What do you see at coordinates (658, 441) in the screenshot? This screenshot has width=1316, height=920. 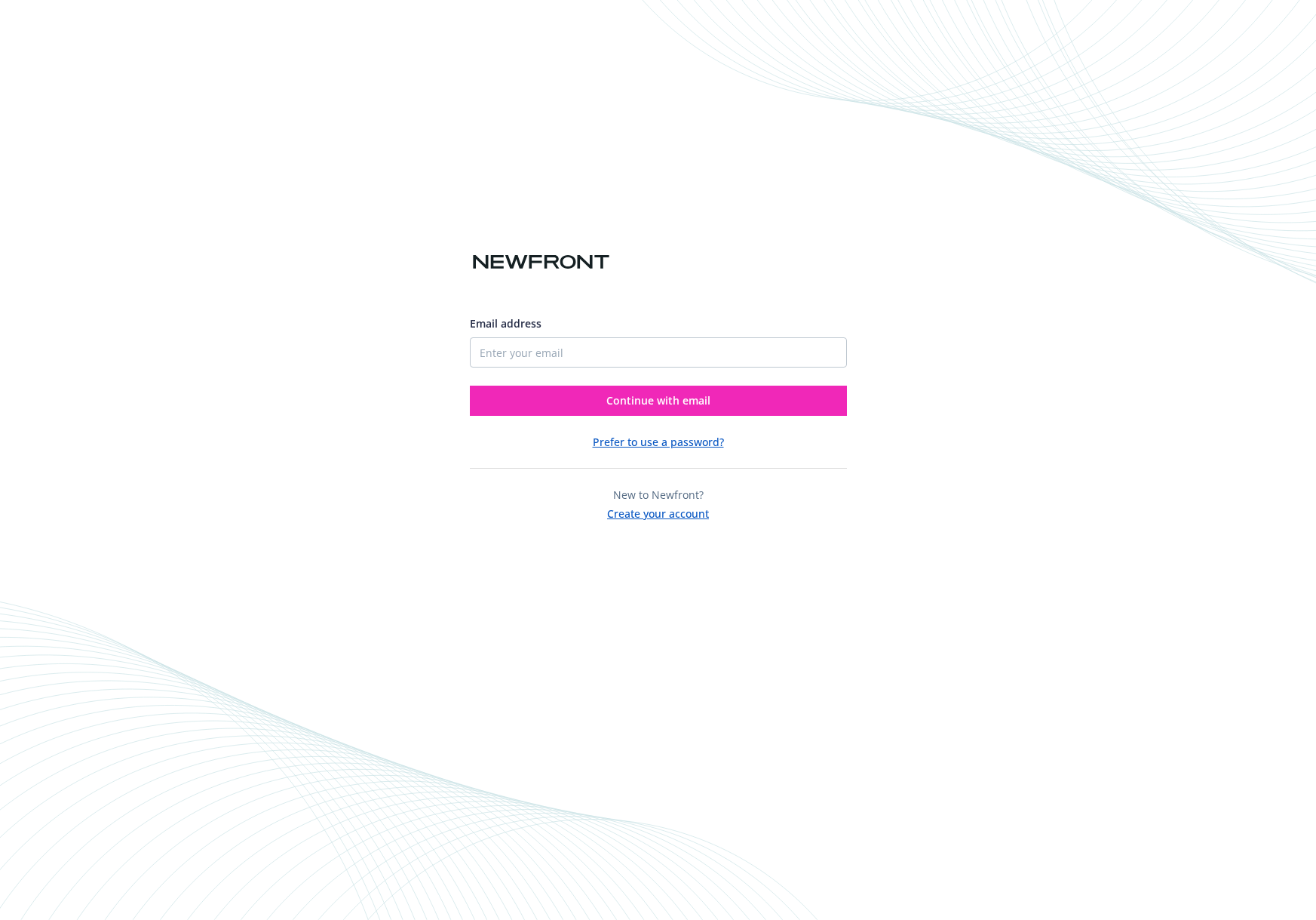 I see `button: Prefer to use a password?` at bounding box center [658, 441].